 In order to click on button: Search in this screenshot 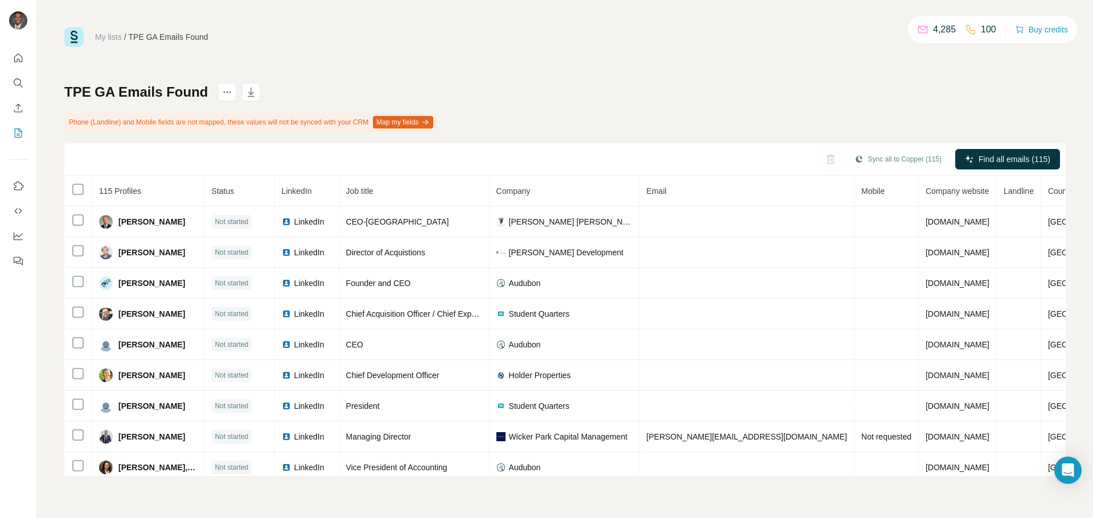, I will do `click(18, 83)`.